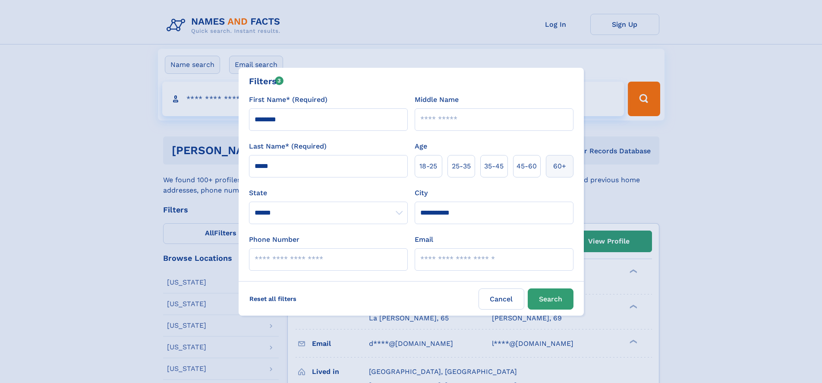 The width and height of the screenshot is (822, 383). Describe the element at coordinates (273, 299) in the screenshot. I see `label: Reset all filters` at that location.